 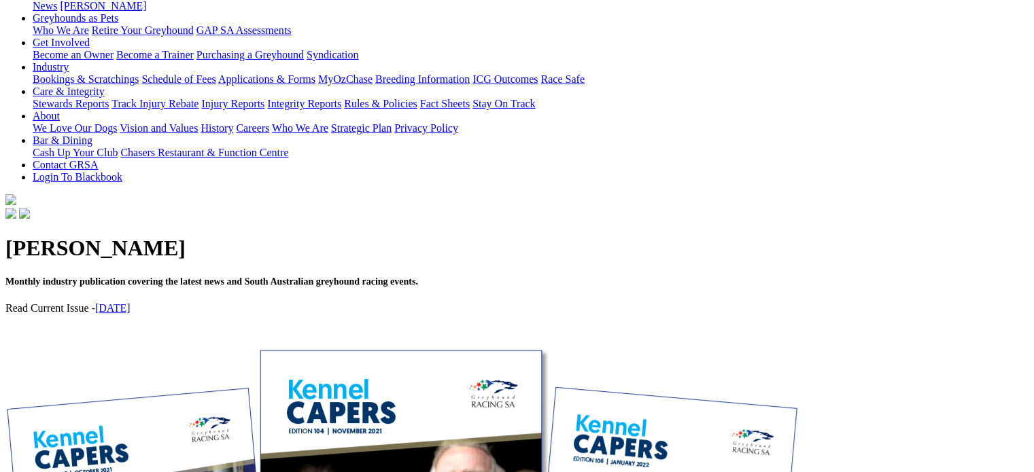 What do you see at coordinates (75, 128) in the screenshot?
I see `a: We Love Our Dogs` at bounding box center [75, 128].